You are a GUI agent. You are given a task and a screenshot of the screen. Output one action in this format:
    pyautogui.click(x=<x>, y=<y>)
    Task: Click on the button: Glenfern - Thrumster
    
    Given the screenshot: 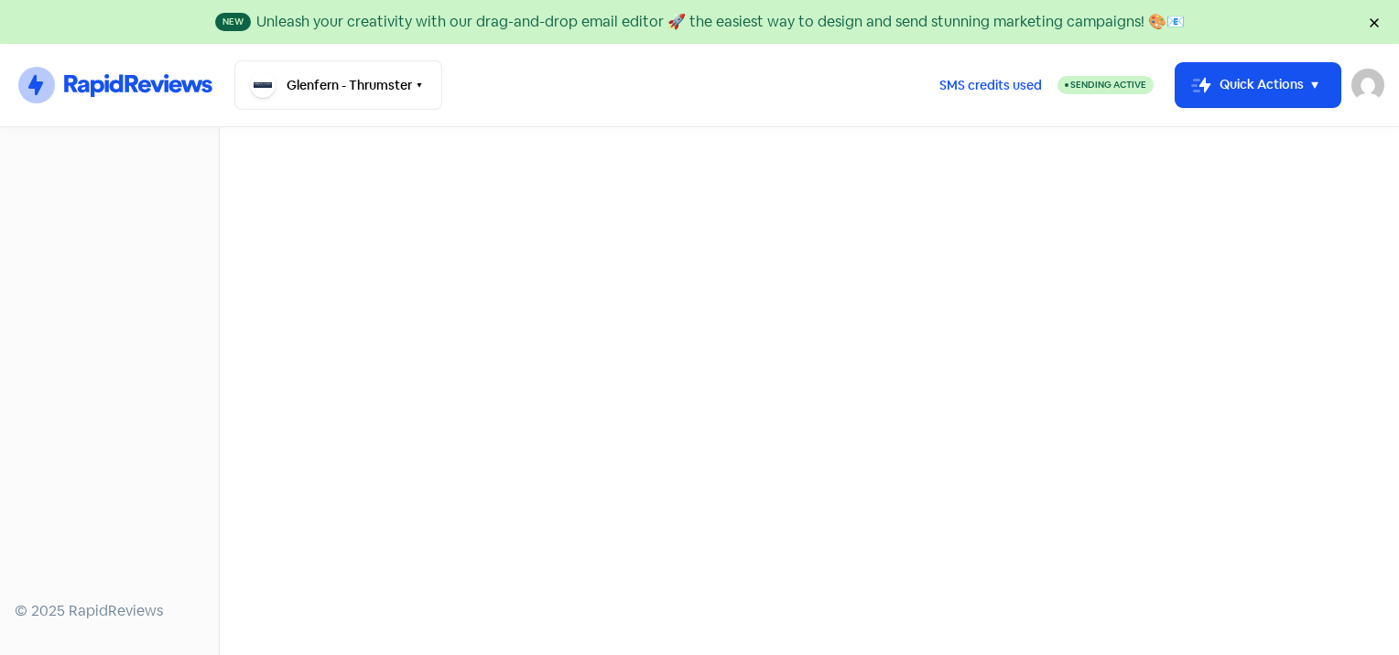 What is the action you would take?
    pyautogui.click(x=338, y=85)
    